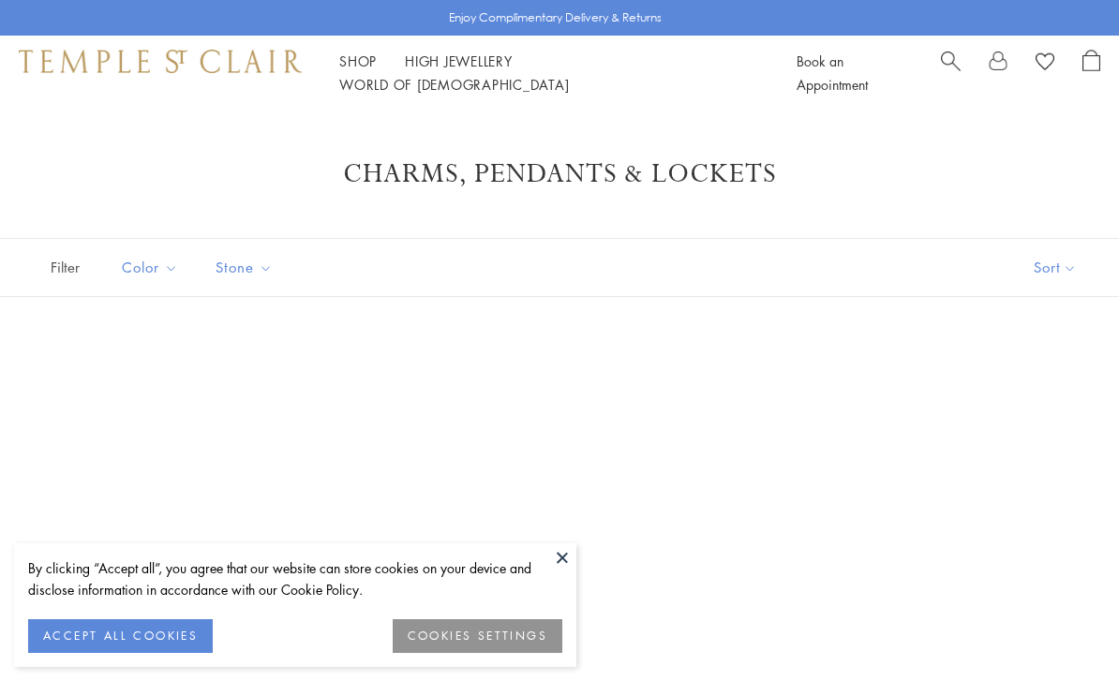 The height and width of the screenshot is (681, 1119). I want to click on p: Enjoy Complimentary Delivery & Returns, so click(555, 18).